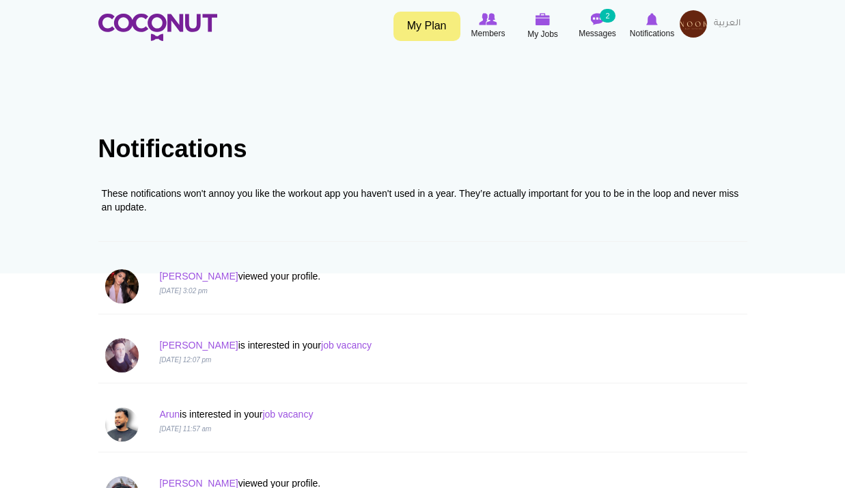 Image resolution: width=845 pixels, height=488 pixels. Describe the element at coordinates (607, 16) in the screenshot. I see `small: 2` at that location.